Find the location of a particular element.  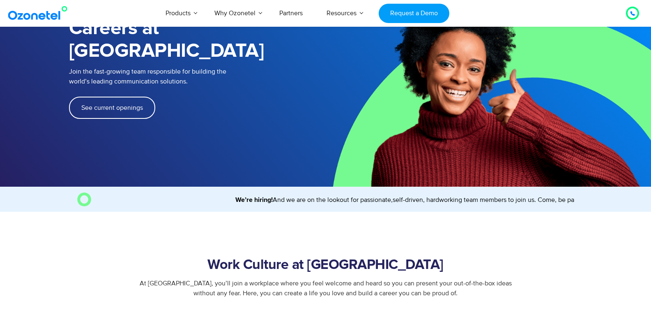

a: See current openings is located at coordinates (112, 108).